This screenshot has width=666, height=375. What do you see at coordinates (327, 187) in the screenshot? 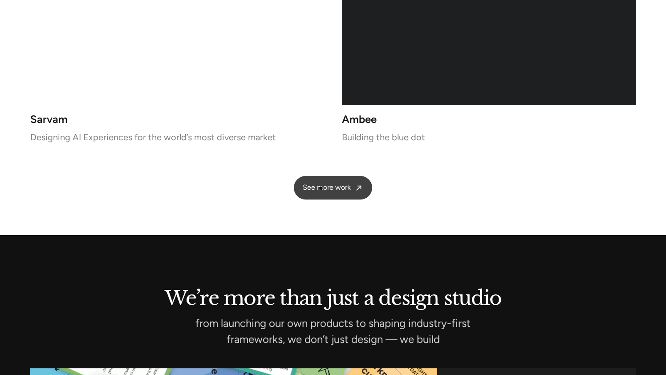
I see `span: See more work` at bounding box center [327, 187].